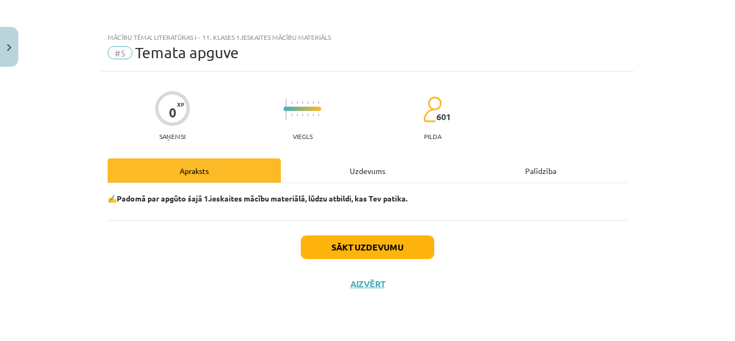 Image resolution: width=735 pixels, height=341 pixels. Describe the element at coordinates (173, 113) in the screenshot. I see `div: 0` at that location.